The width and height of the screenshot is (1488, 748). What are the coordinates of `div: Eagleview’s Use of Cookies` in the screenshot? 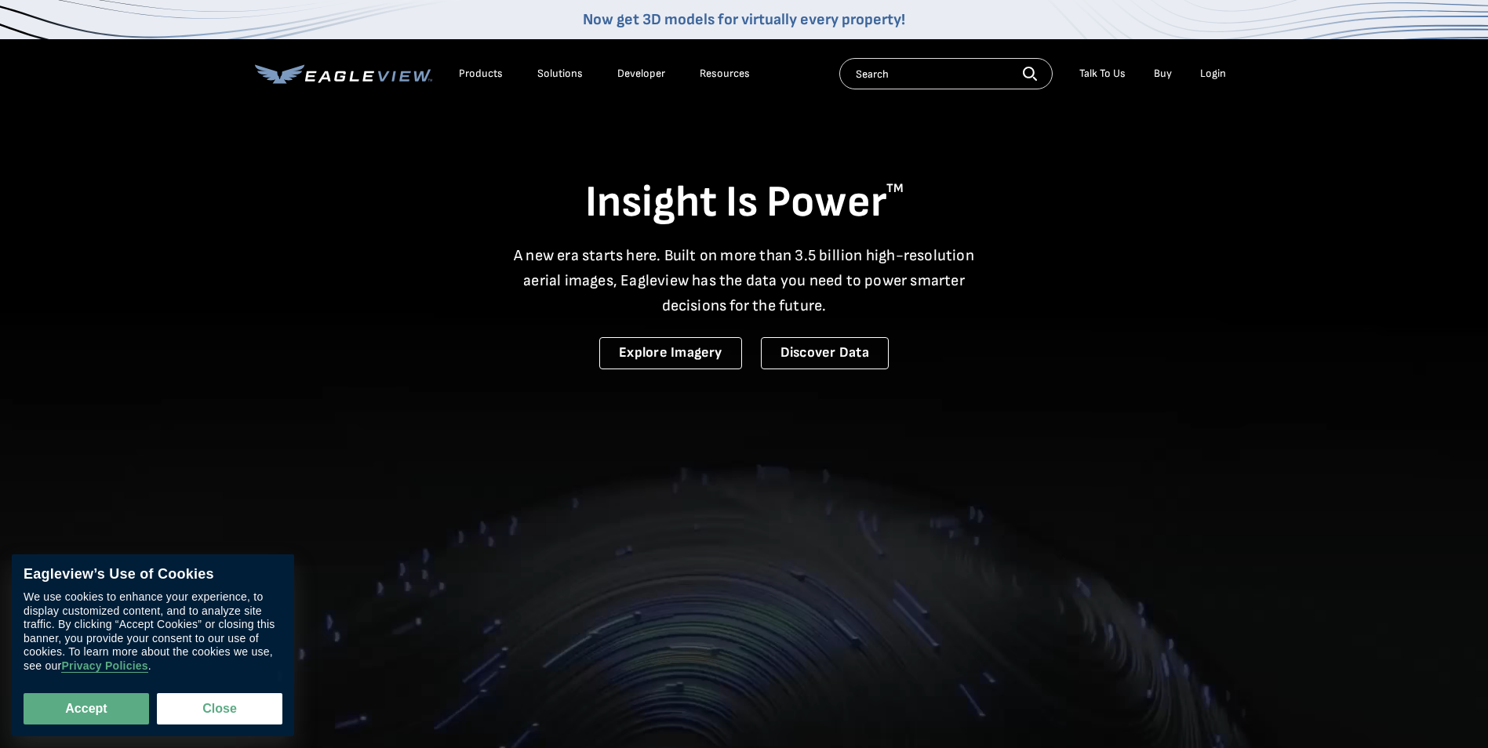 It's located at (153, 575).